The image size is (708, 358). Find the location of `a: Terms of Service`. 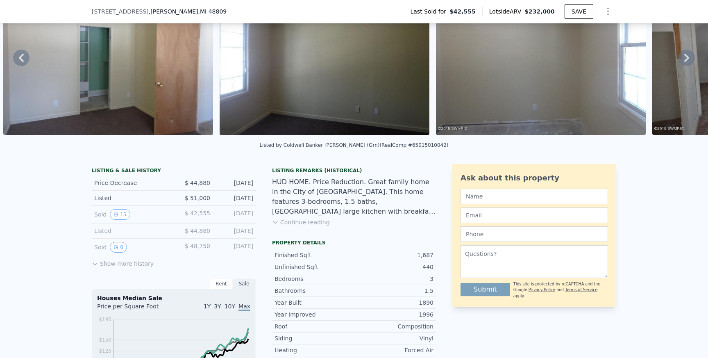

a: Terms of Service is located at coordinates (581, 289).